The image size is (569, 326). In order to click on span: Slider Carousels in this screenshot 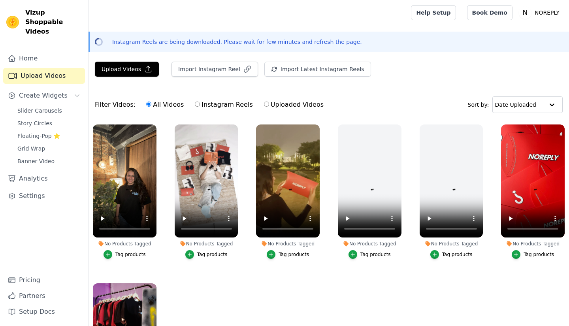, I will do `click(40, 111)`.